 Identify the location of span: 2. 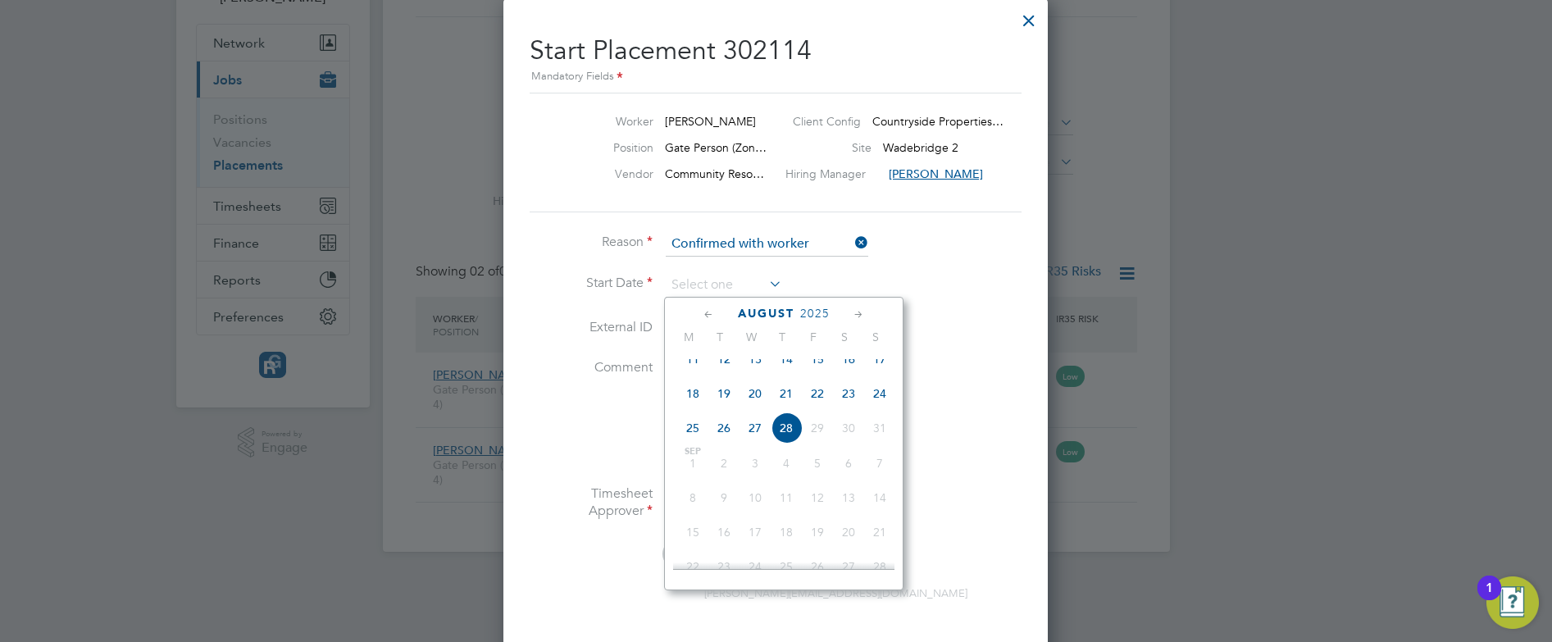
(724, 463).